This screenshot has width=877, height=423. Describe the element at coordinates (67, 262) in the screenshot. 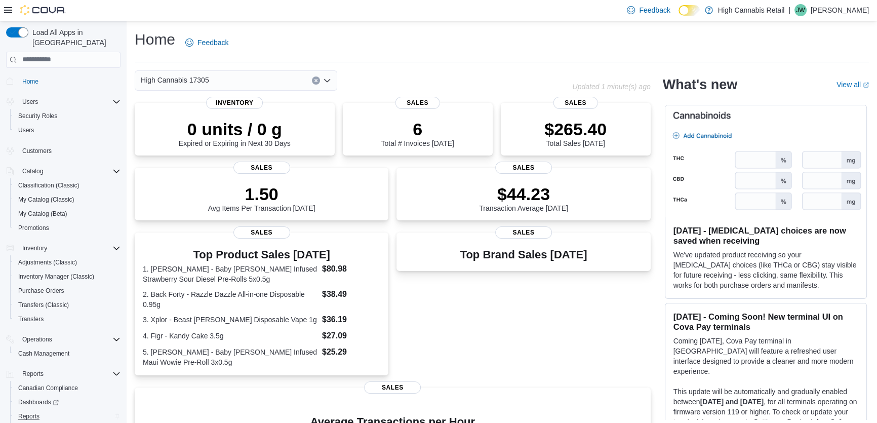

I see `span: Adjustments (Classic)` at that location.